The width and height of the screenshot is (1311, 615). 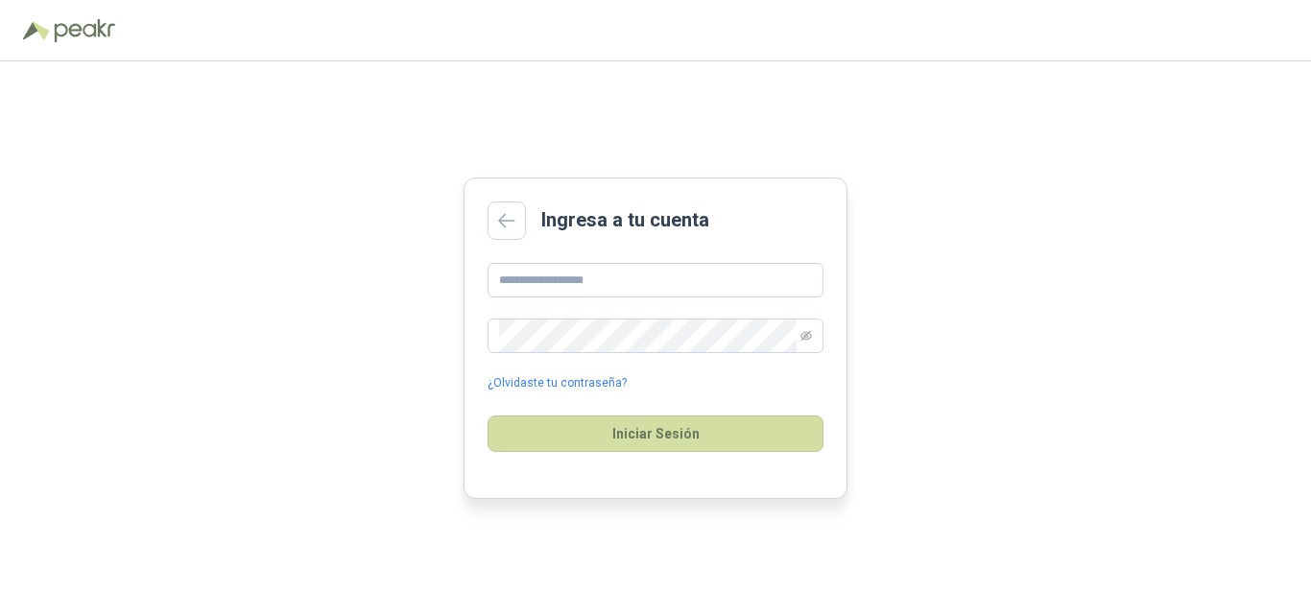 I want to click on span: eye-invisible, so click(x=806, y=336).